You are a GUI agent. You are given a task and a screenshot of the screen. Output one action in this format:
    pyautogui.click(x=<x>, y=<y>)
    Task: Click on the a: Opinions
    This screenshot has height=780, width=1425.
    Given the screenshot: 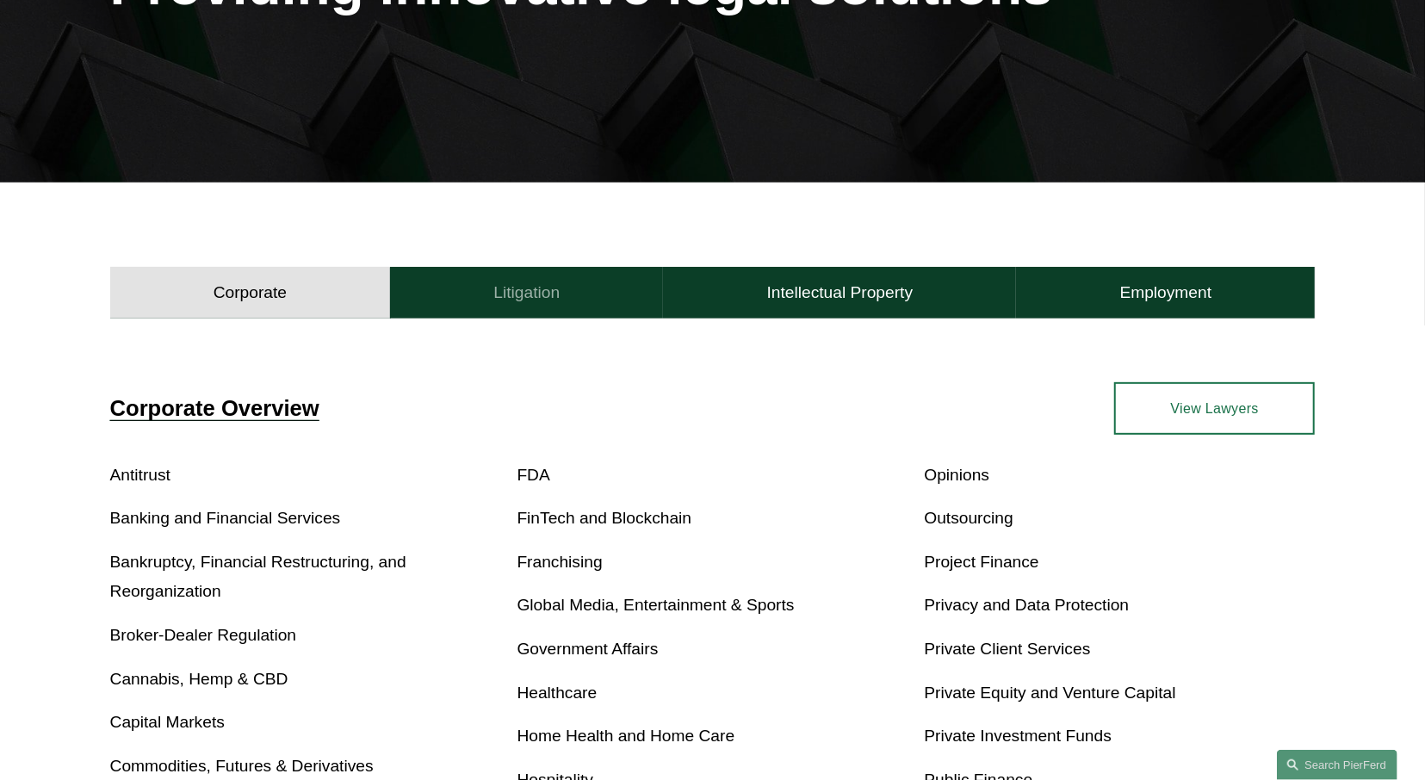 What is the action you would take?
    pyautogui.click(x=957, y=474)
    